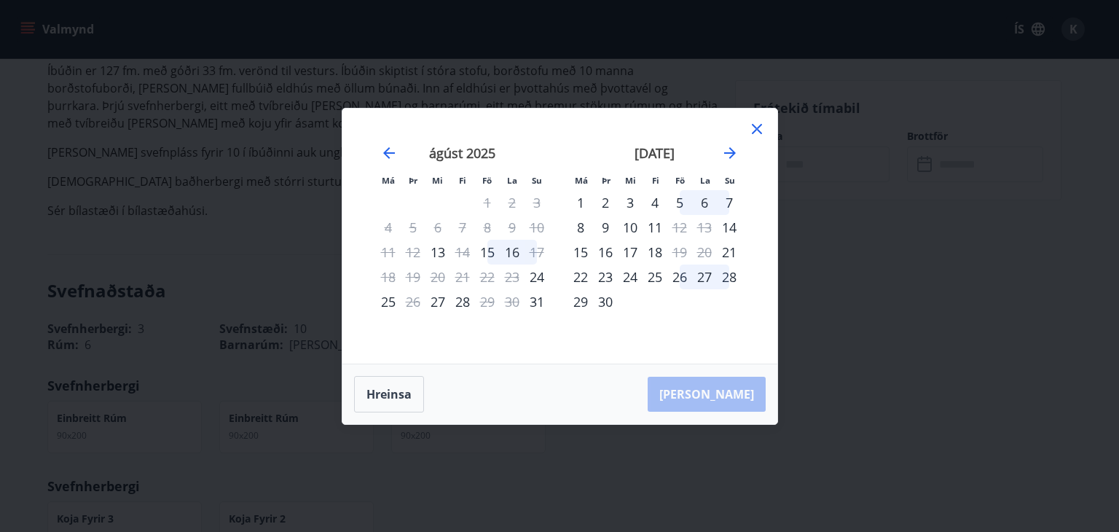 This screenshot has height=532, width=1119. I want to click on div: 1, so click(580, 202).